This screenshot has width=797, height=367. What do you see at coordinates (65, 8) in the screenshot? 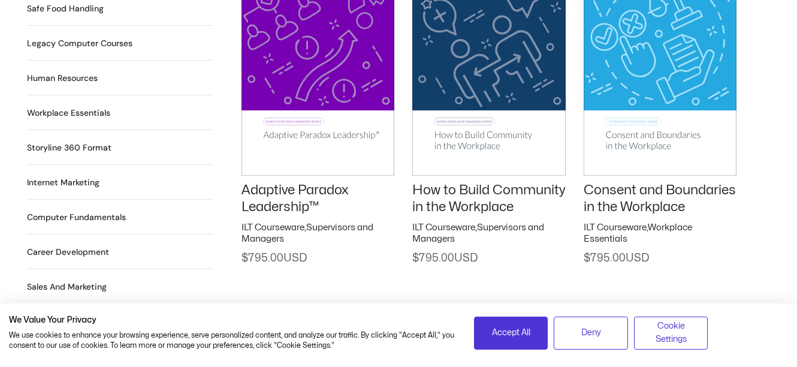
I see `a: Visit product category Safe Food Handling` at bounding box center [65, 8].